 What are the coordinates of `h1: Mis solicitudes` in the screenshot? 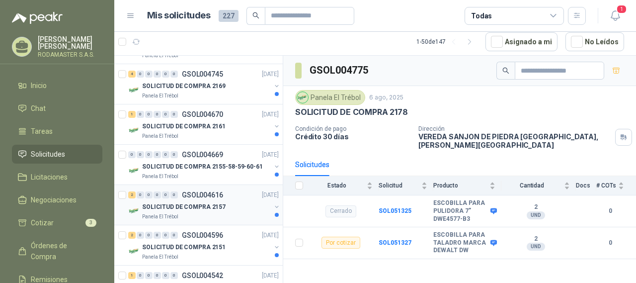 It's located at (179, 15).